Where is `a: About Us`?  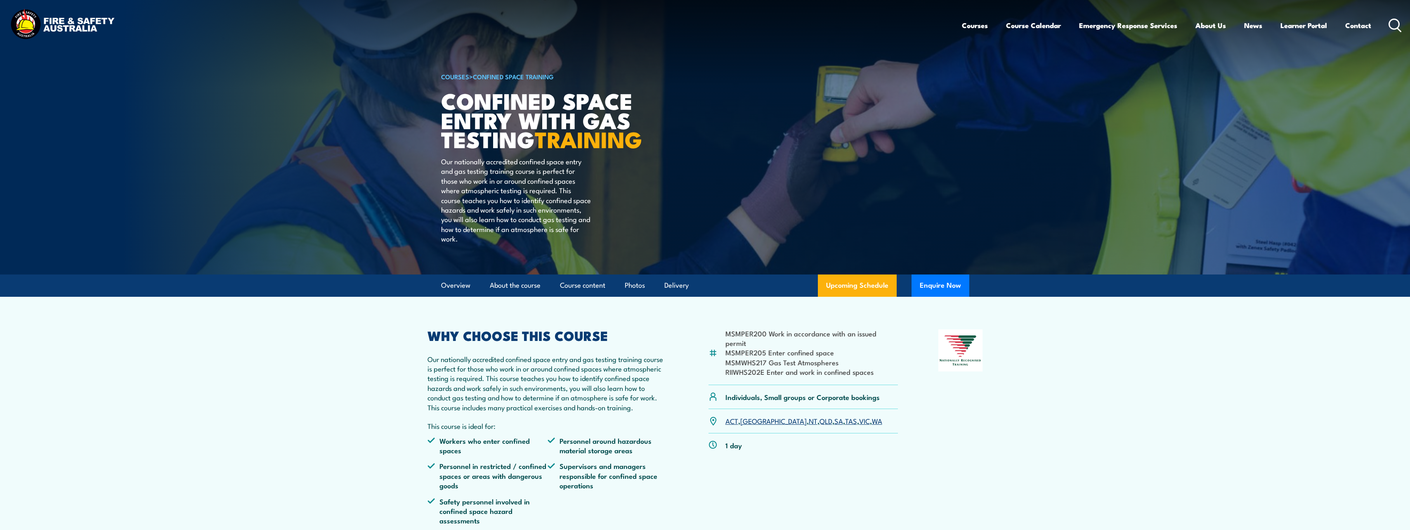 a: About Us is located at coordinates (1210, 25).